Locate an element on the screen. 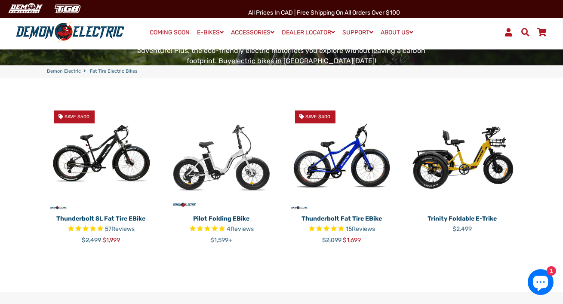 The image size is (563, 304). inbox-online-store-chat: Shopify online store chat is located at coordinates (541, 283).